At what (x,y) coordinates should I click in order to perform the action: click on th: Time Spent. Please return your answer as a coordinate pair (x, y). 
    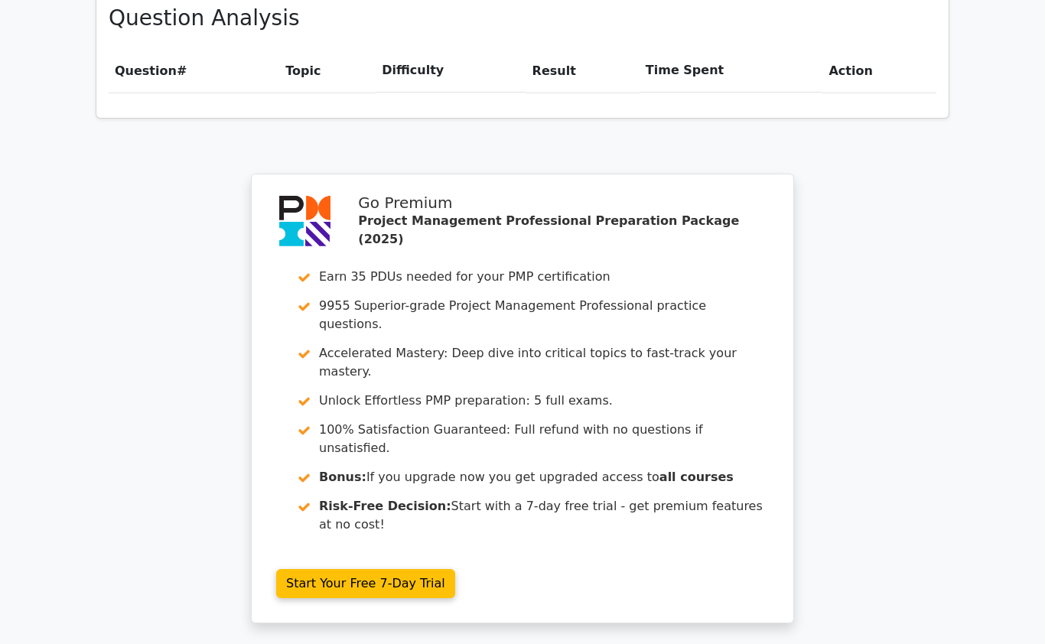
    Looking at the image, I should click on (731, 70).